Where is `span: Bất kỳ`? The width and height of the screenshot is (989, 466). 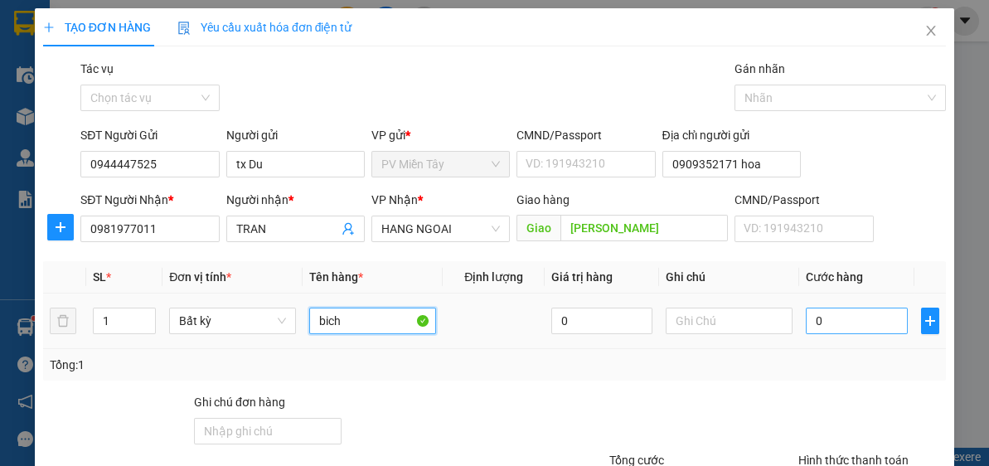
span: Bất kỳ is located at coordinates (232, 321).